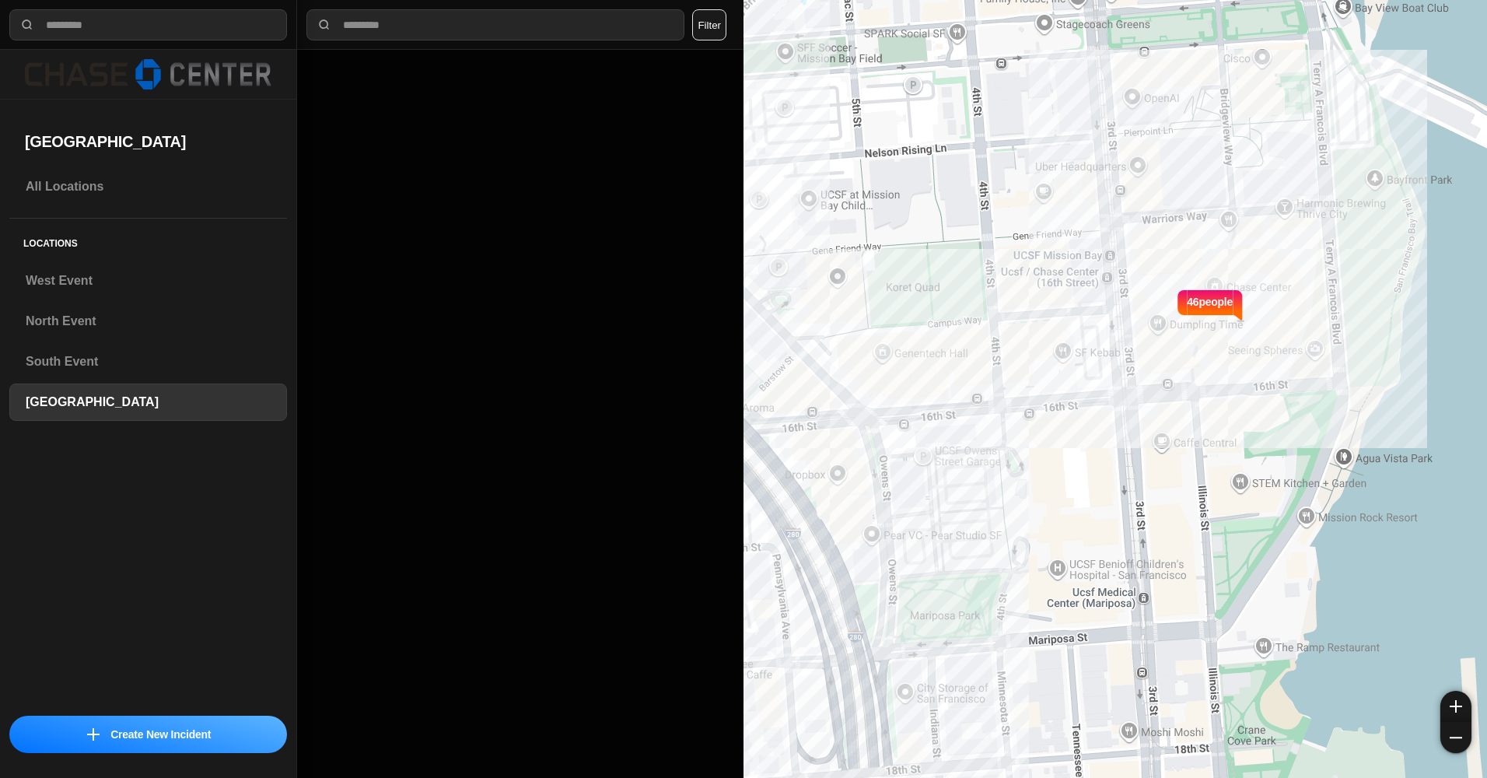 The width and height of the screenshot is (1487, 778). I want to click on img: zoom-out, so click(1456, 737).